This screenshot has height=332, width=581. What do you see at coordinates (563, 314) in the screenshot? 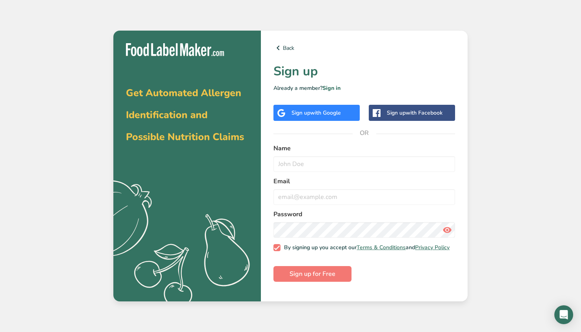
I see `div: Open Intercom Messenger` at bounding box center [563, 314].